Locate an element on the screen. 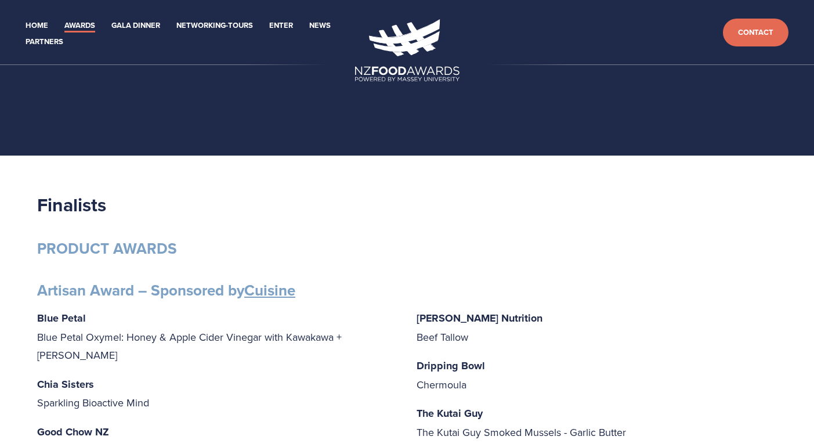 This screenshot has height=447, width=814. strong: Finalists is located at coordinates (71, 204).